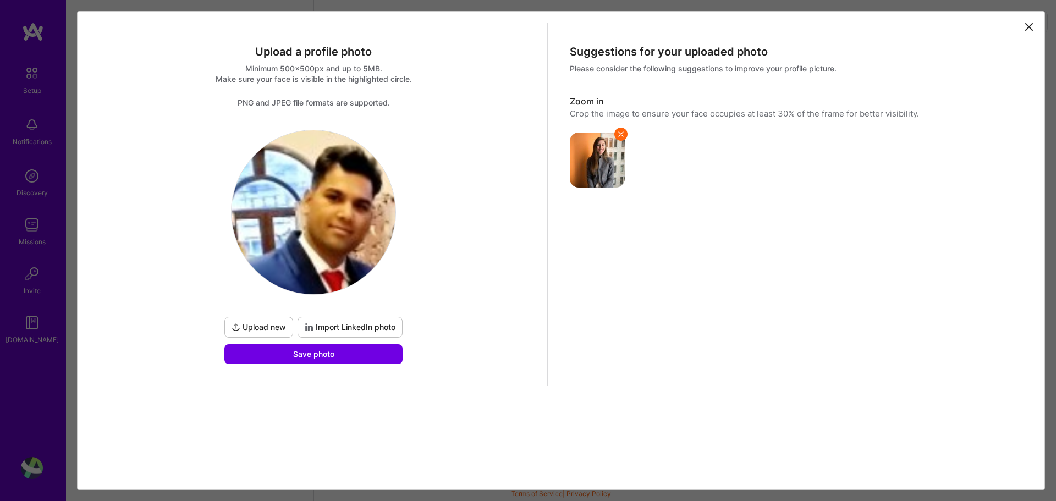  Describe the element at coordinates (350, 327) in the screenshot. I see `button: Import LinkedIn photo` at that location.